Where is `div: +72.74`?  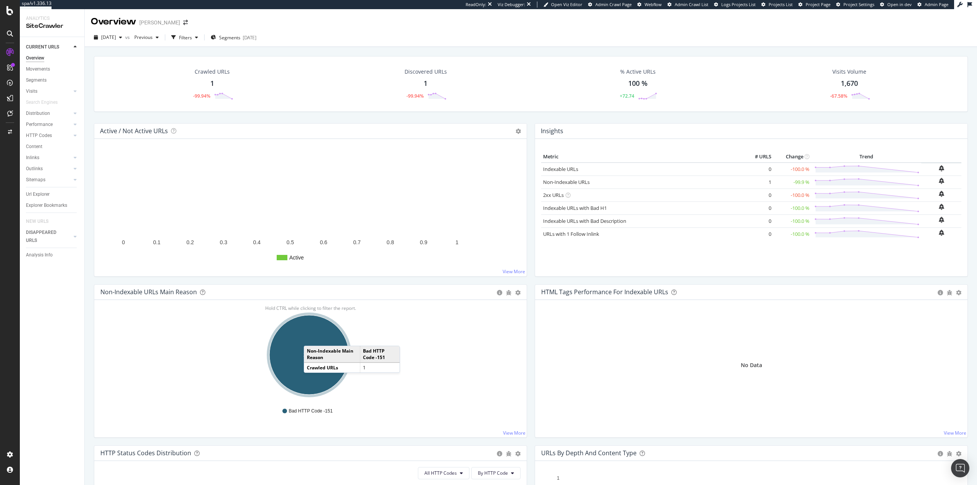
div: +72.74 is located at coordinates (627, 96).